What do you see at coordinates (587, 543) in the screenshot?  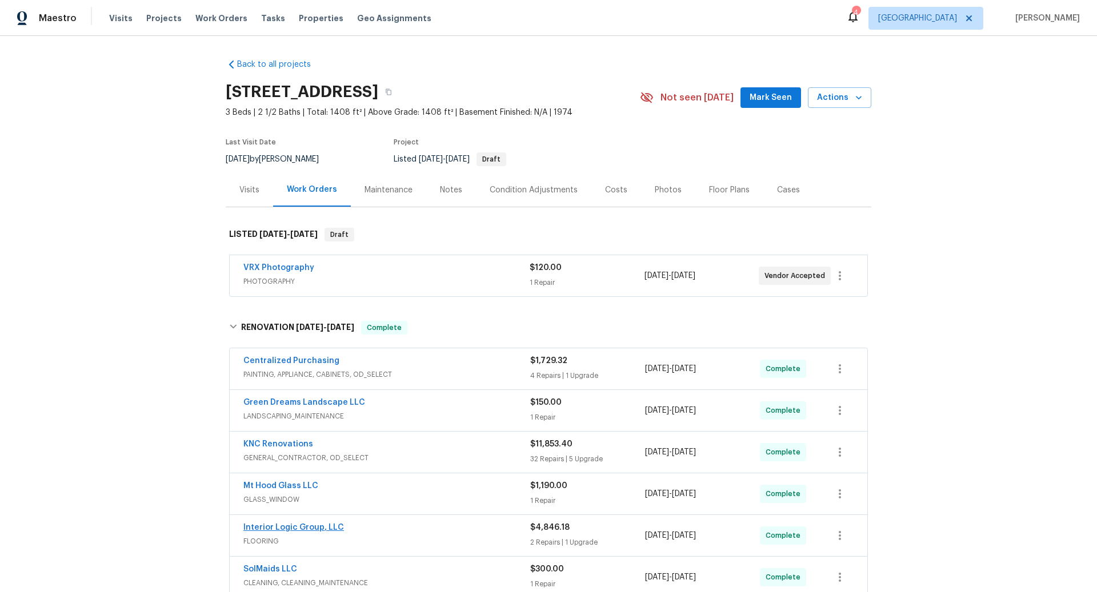 I see `div: 2 Repairs | 1 Upgrade` at bounding box center [587, 543].